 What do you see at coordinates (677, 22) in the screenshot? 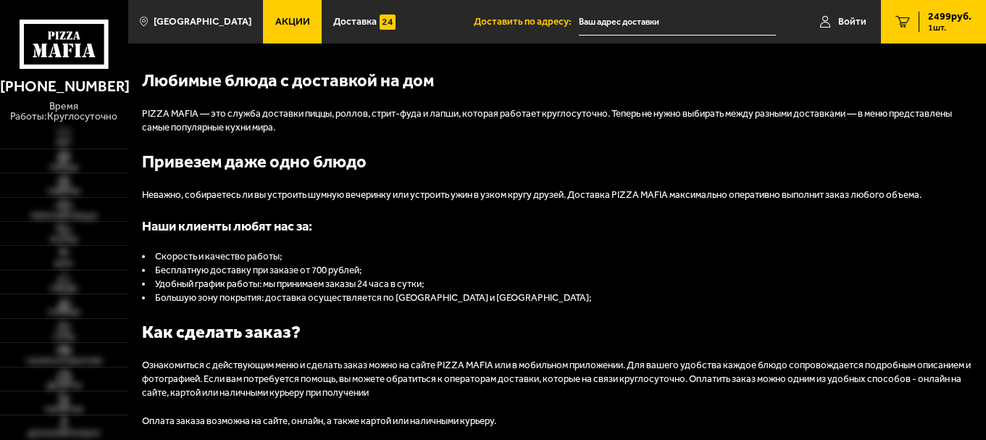
I see `input: Ваш адрес доставки` at bounding box center [677, 22].